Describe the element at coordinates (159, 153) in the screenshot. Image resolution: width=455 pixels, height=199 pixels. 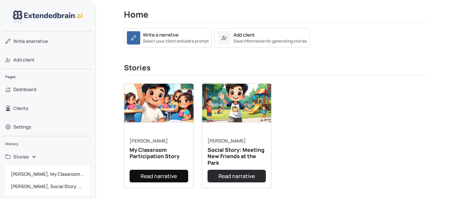
I see `h5: My Classroom Participation Story` at that location.